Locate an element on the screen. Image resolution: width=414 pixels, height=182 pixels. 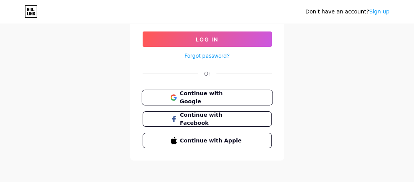
button: Log In is located at coordinates (207, 39).